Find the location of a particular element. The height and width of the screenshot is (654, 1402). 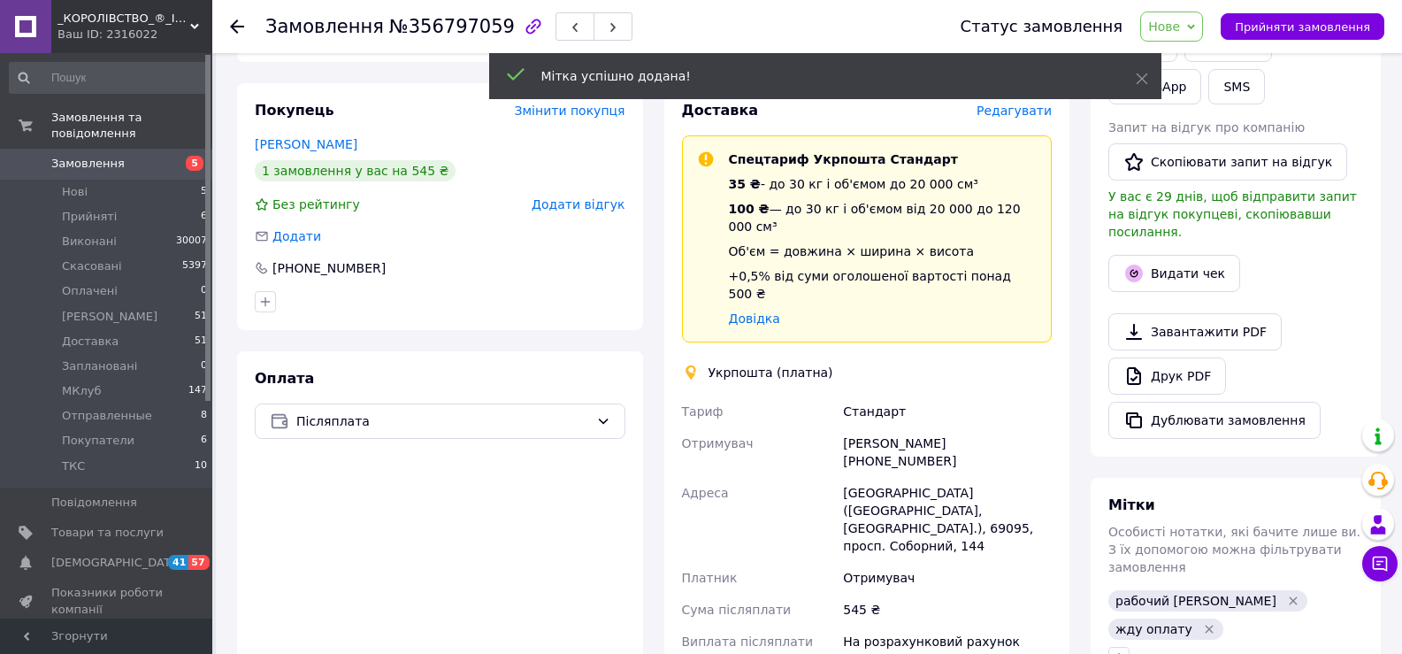

div: Статус замовлення is located at coordinates (1042, 27).